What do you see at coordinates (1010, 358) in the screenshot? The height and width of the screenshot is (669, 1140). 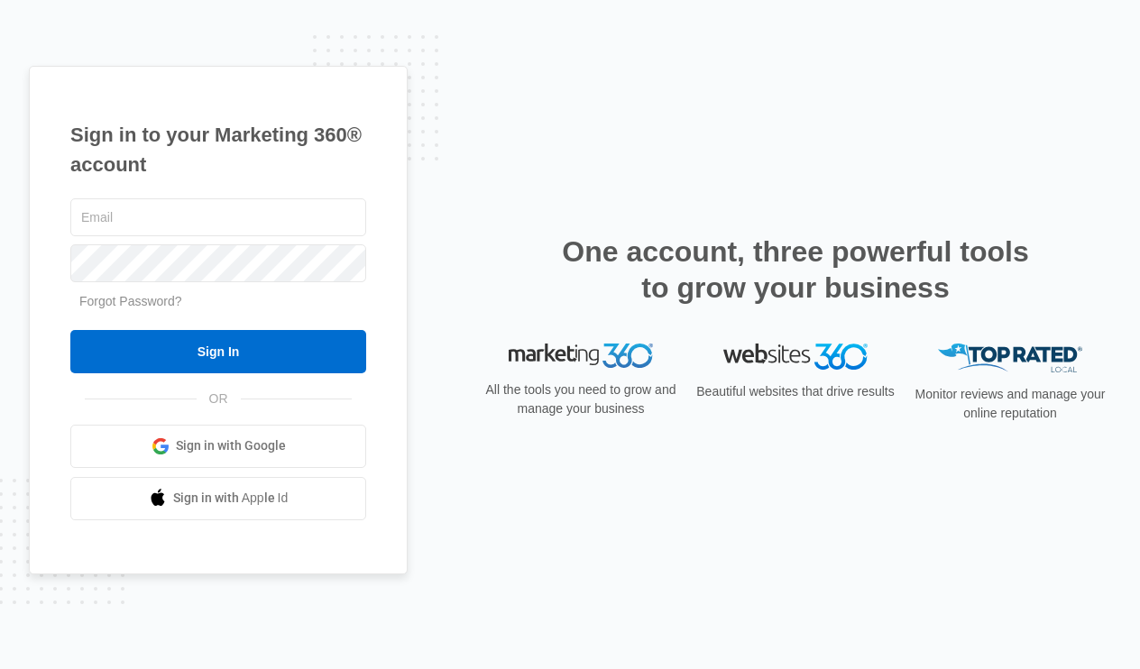 I see `img: Top Rated Local` at bounding box center [1010, 358].